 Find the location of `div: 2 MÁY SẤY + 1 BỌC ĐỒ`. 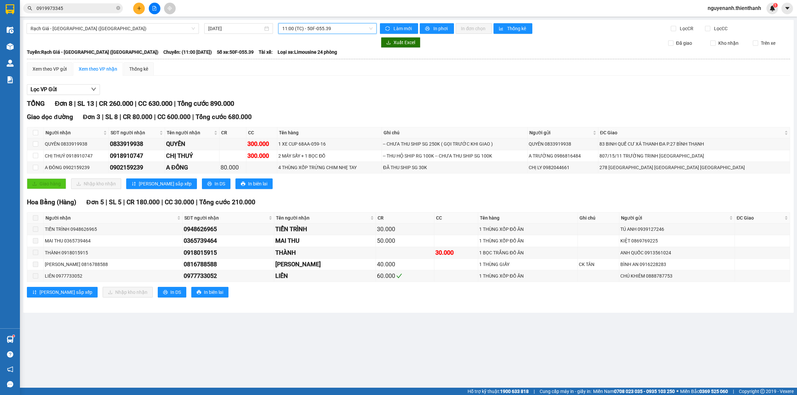

div: 2 MÁY SẤY + 1 BỌC ĐỒ is located at coordinates (329, 156).